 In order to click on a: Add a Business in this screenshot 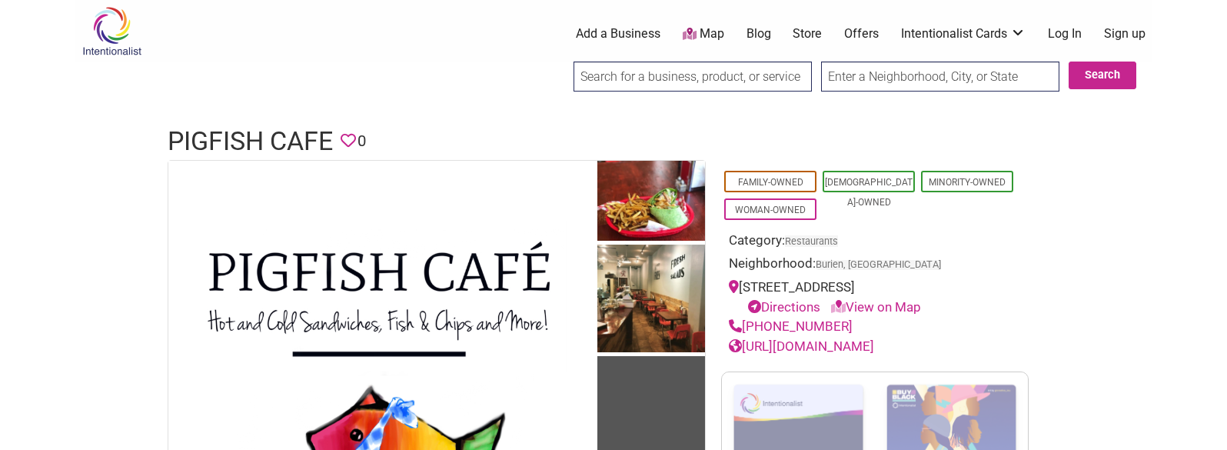, I will do `click(618, 34)`.